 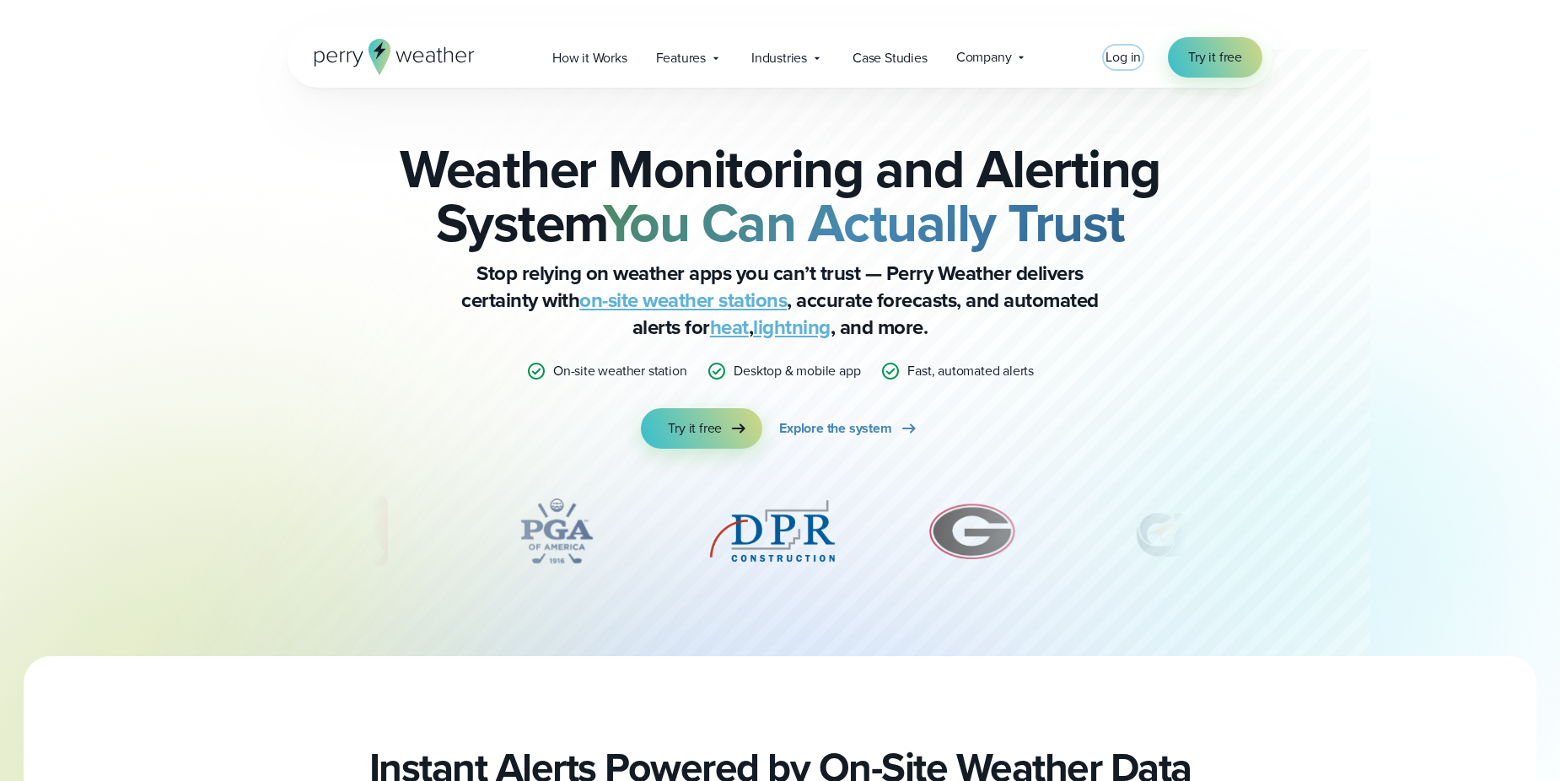 I want to click on div: slideshow, so click(x=780, y=535).